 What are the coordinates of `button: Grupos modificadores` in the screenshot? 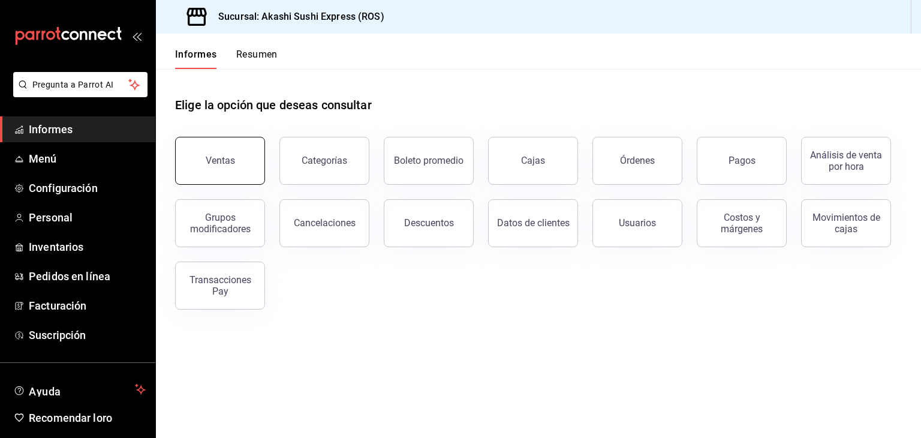 It's located at (220, 223).